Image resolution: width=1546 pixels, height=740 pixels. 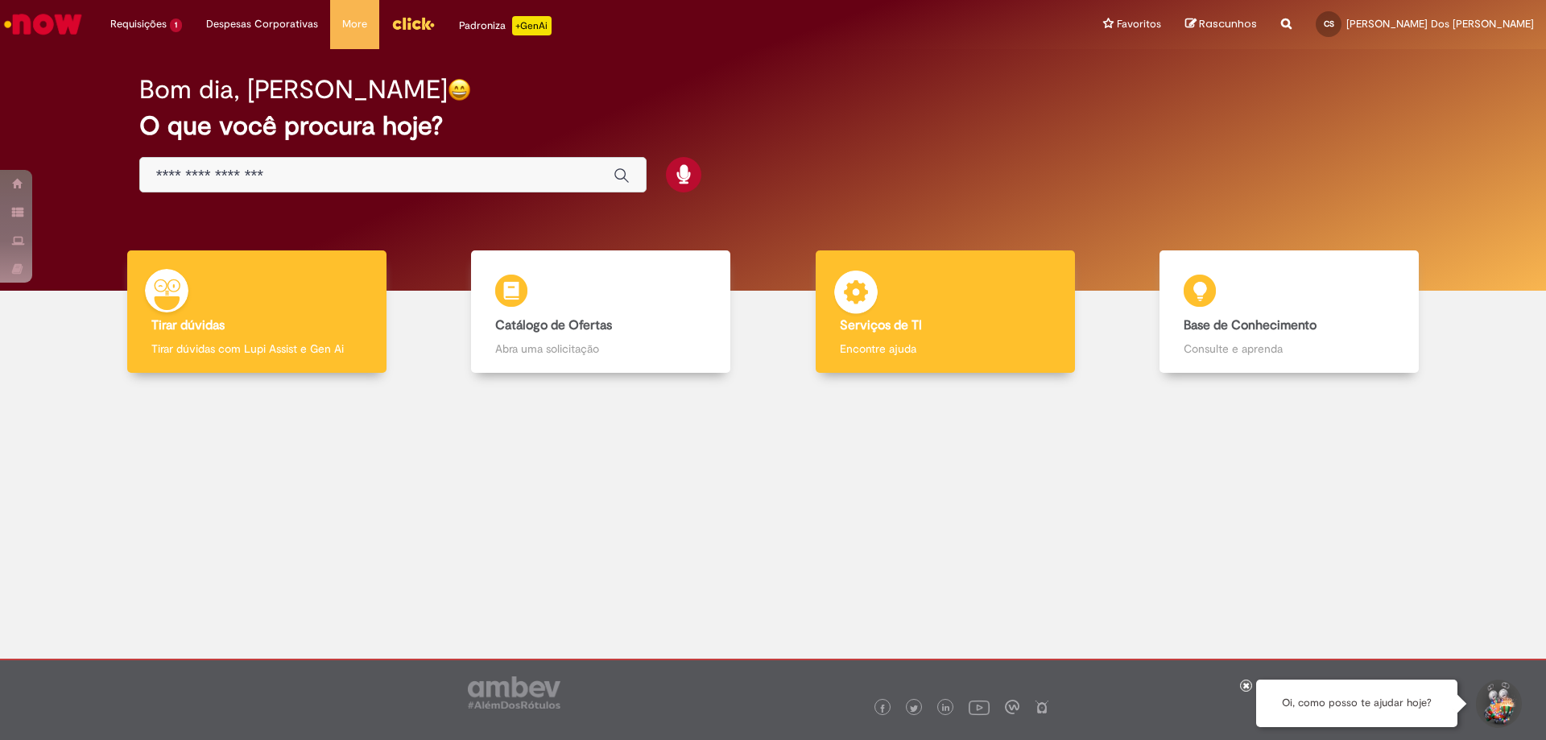 I want to click on img: logo_footer_linkedin.png, so click(x=946, y=708).